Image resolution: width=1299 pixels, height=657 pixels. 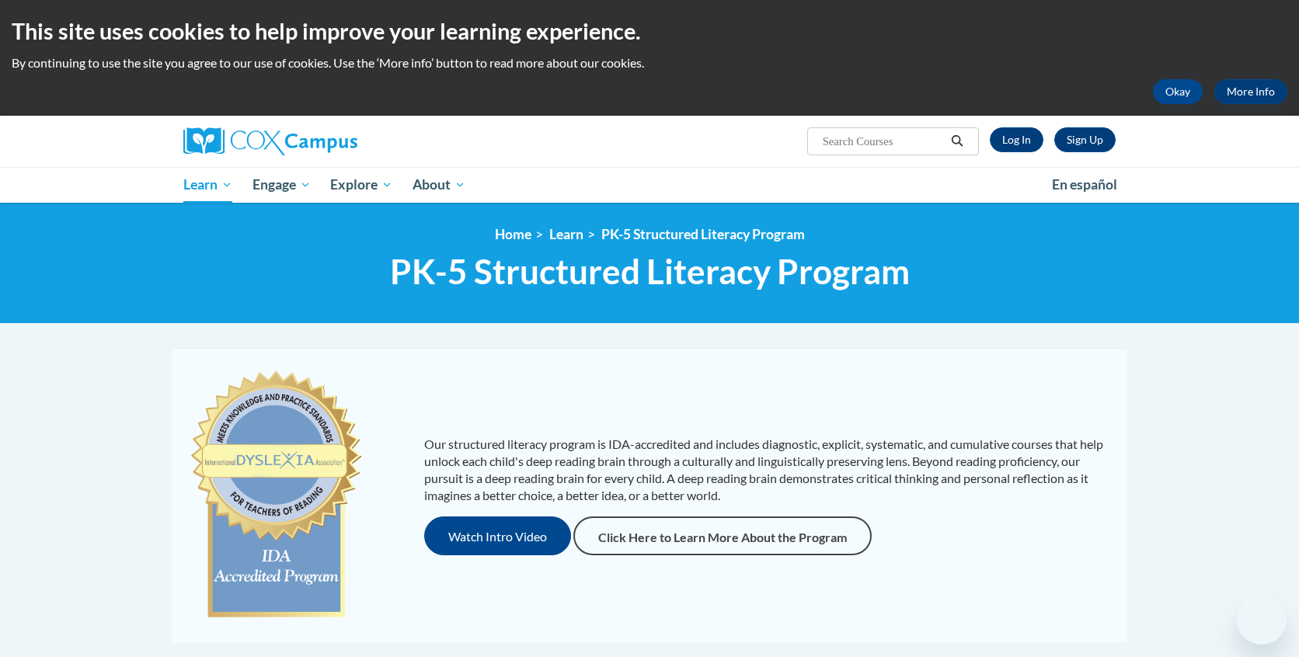 I want to click on span: En español, so click(x=1085, y=184).